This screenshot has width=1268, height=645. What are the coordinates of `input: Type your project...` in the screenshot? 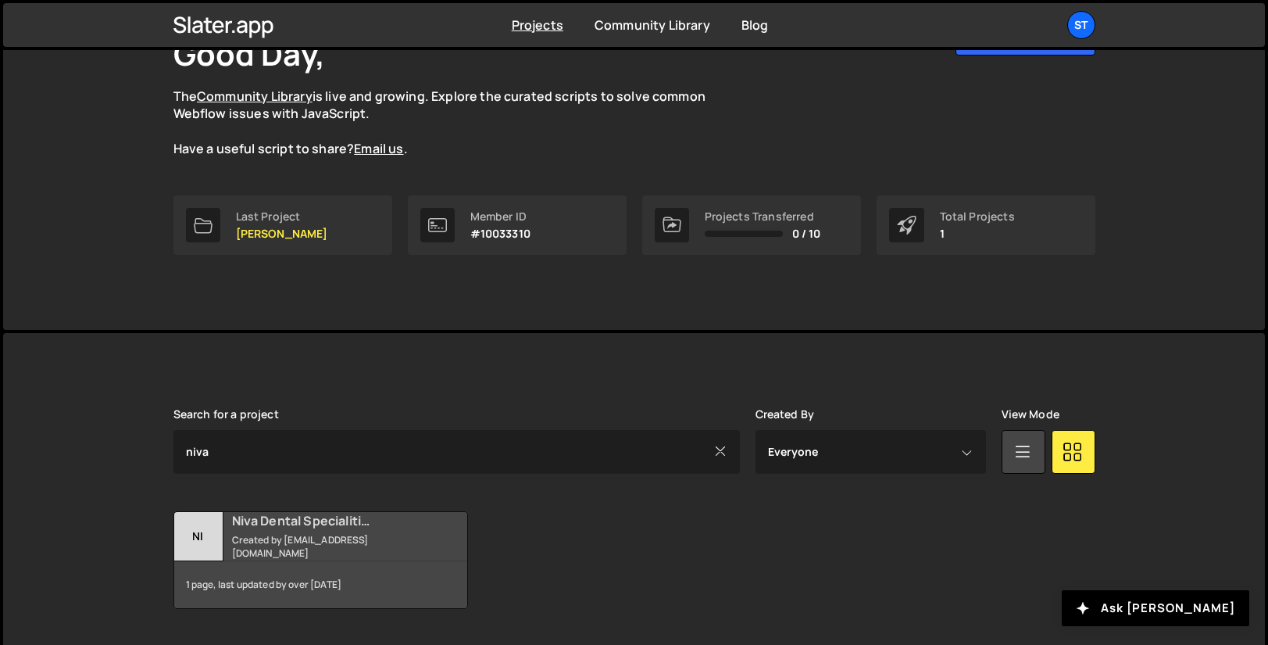 It's located at (456, 452).